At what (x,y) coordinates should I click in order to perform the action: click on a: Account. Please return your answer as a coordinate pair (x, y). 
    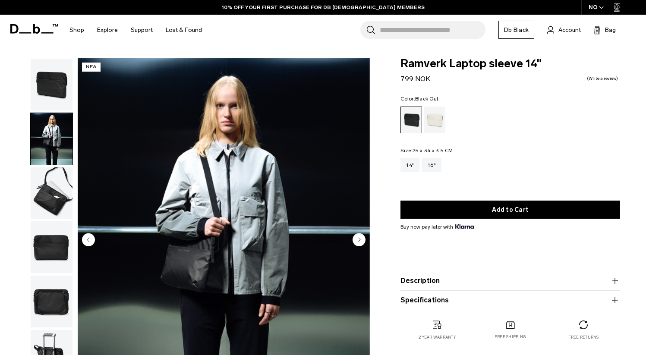
    Looking at the image, I should click on (564, 30).